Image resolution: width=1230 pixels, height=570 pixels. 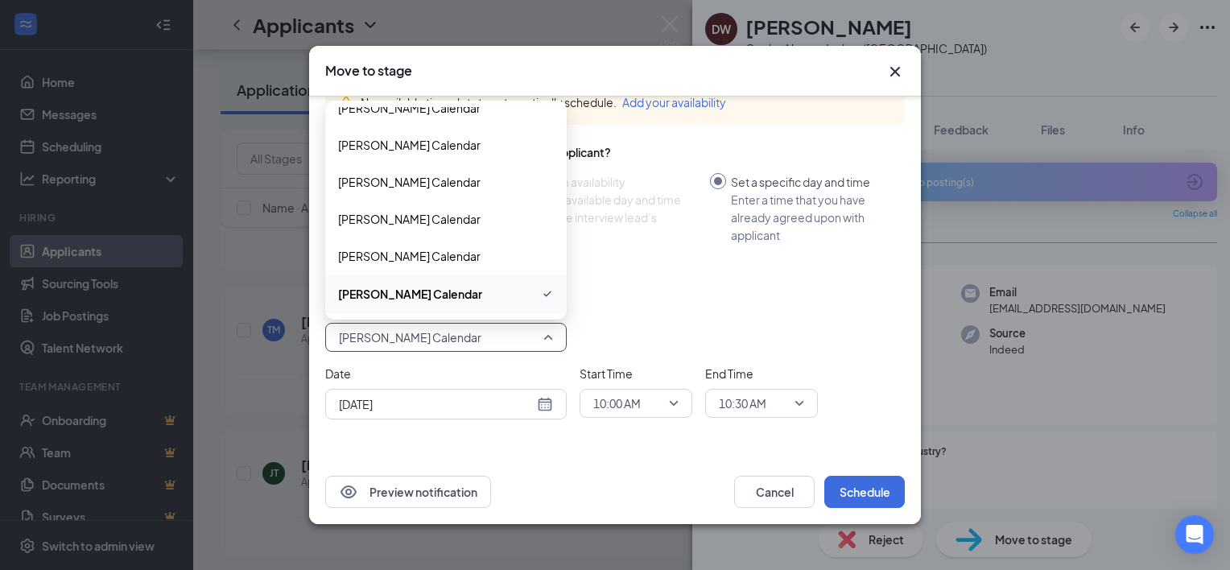 I want to click on button: Close, so click(x=895, y=72).